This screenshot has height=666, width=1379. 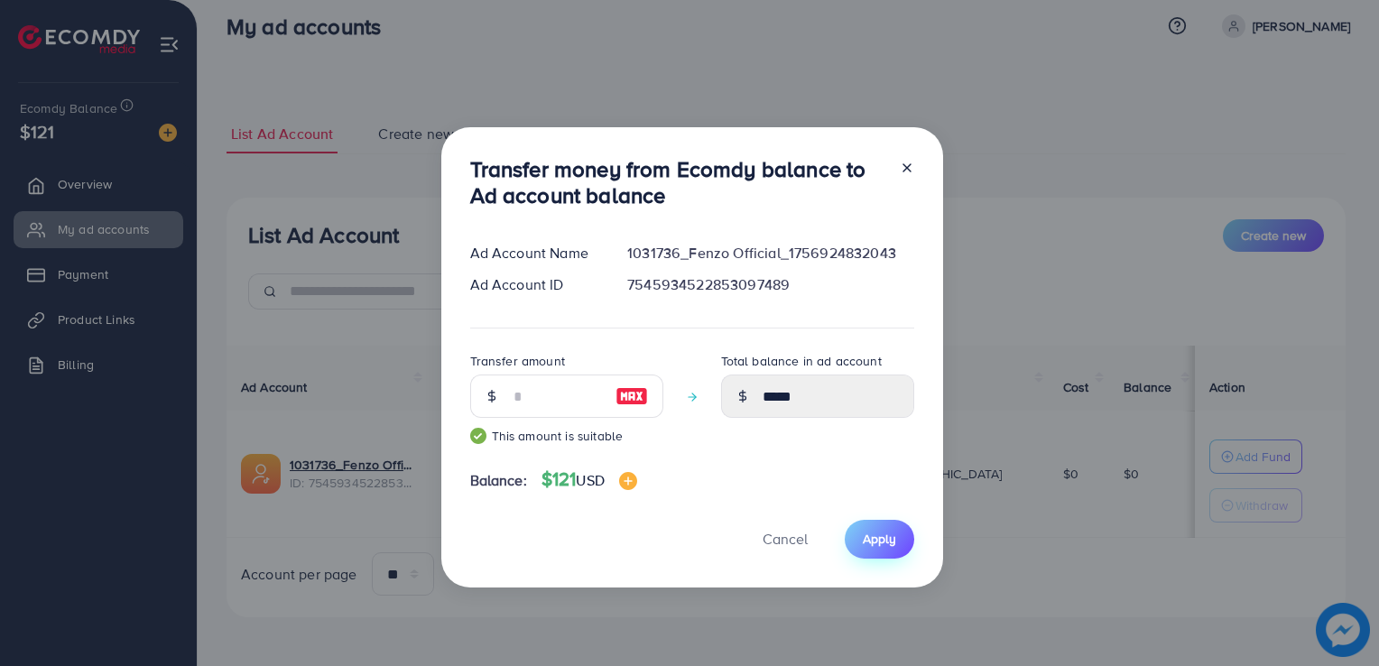 I want to click on img: guide, so click(x=478, y=436).